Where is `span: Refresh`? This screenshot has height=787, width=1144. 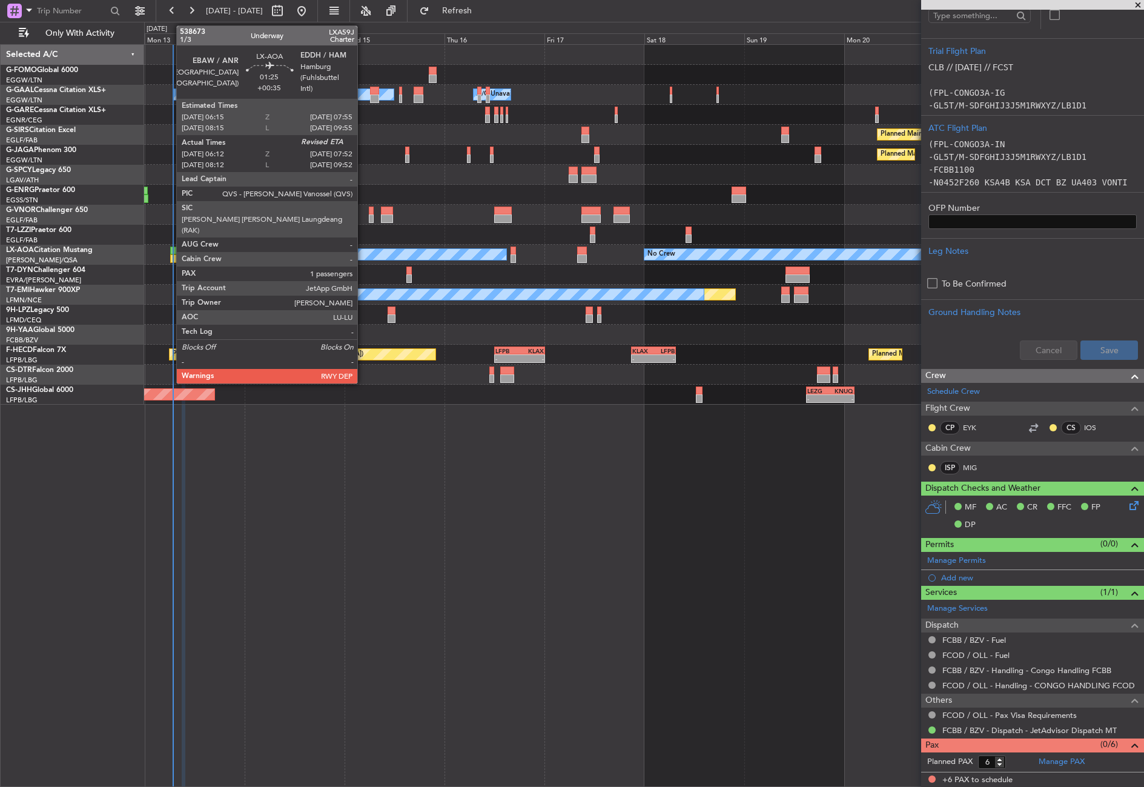
span: Refresh is located at coordinates (457, 11).